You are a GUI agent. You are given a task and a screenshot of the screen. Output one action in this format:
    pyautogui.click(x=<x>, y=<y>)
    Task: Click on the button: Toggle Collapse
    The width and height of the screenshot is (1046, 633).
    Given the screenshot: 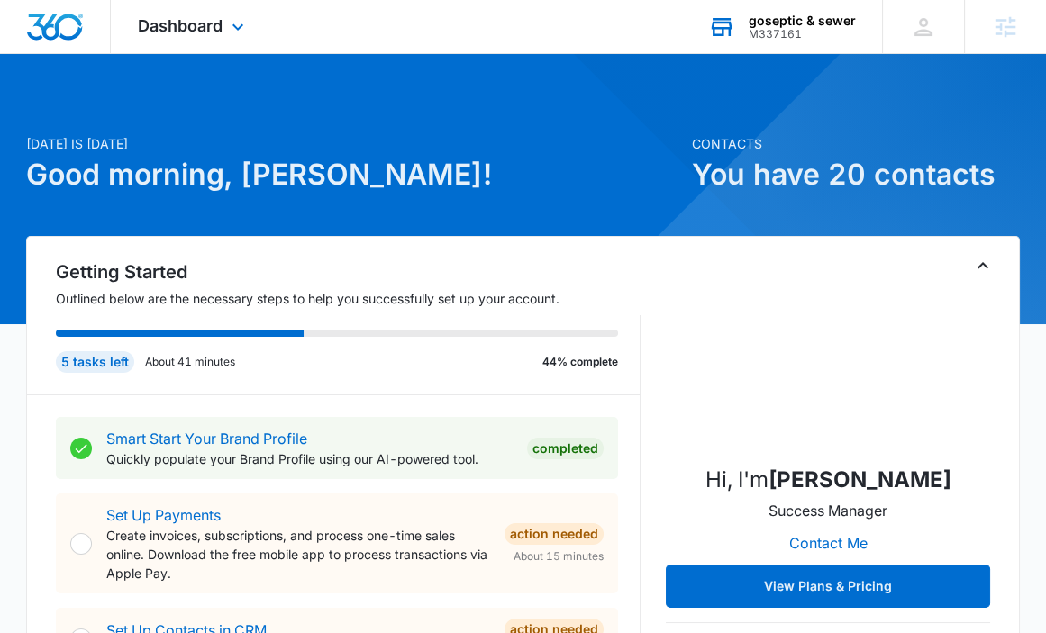 What is the action you would take?
    pyautogui.click(x=983, y=266)
    